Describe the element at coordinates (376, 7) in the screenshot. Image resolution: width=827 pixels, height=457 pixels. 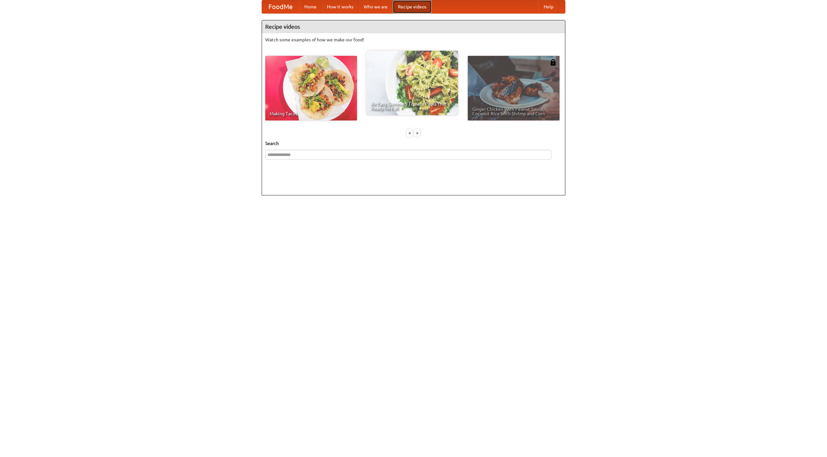
I see `a: Who we are` at that location.